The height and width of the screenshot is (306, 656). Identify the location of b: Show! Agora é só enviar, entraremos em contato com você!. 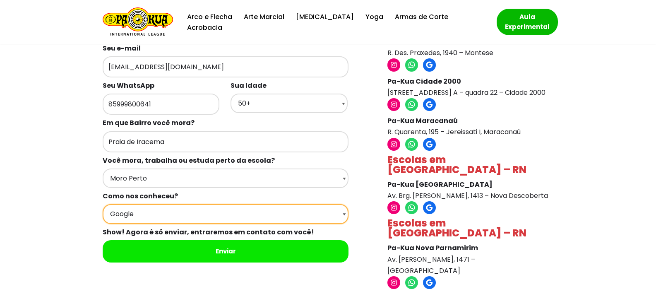
(208, 232).